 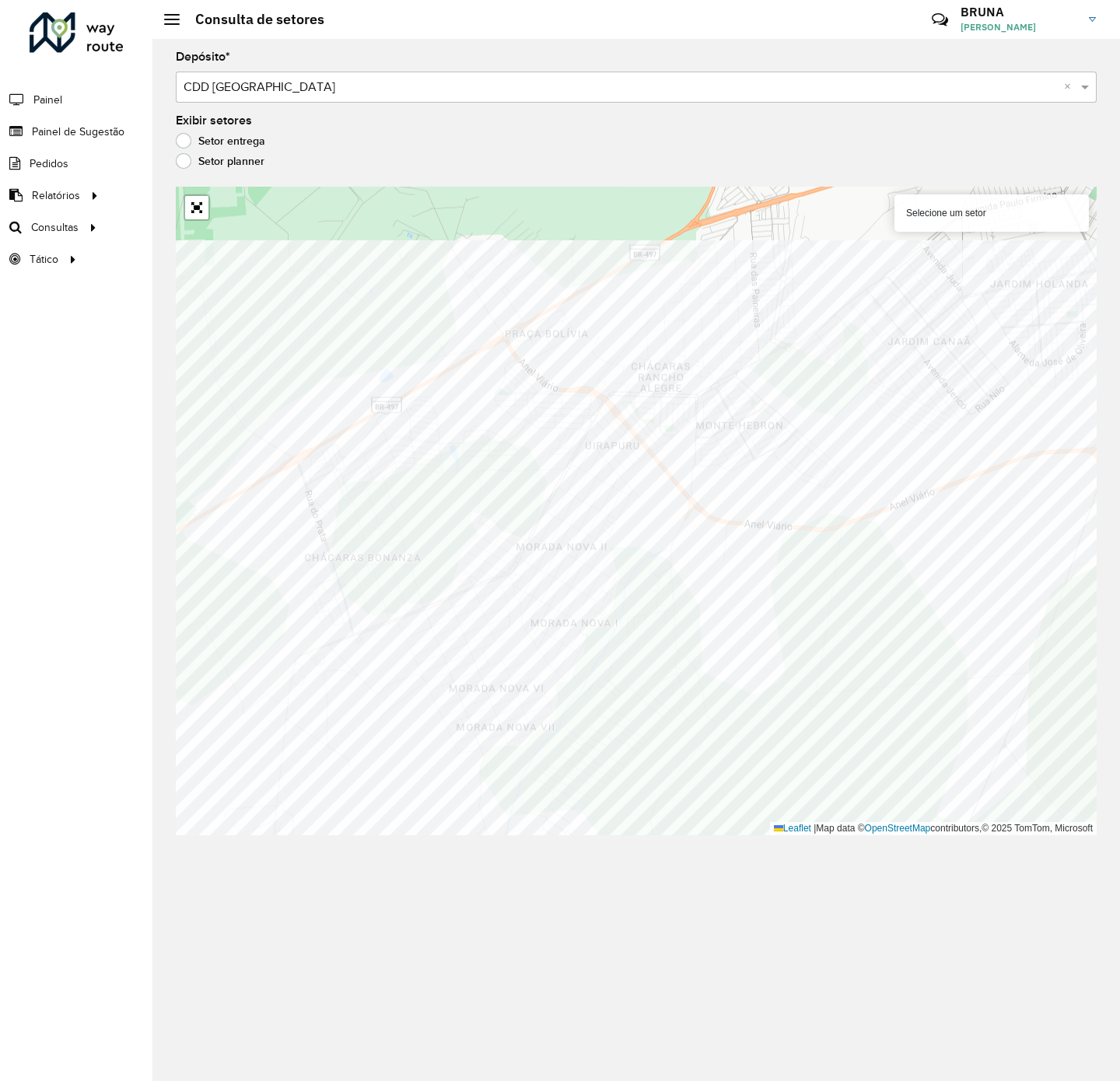 What do you see at coordinates (793, 828) in the screenshot?
I see `a: Leaflet` at bounding box center [793, 828].